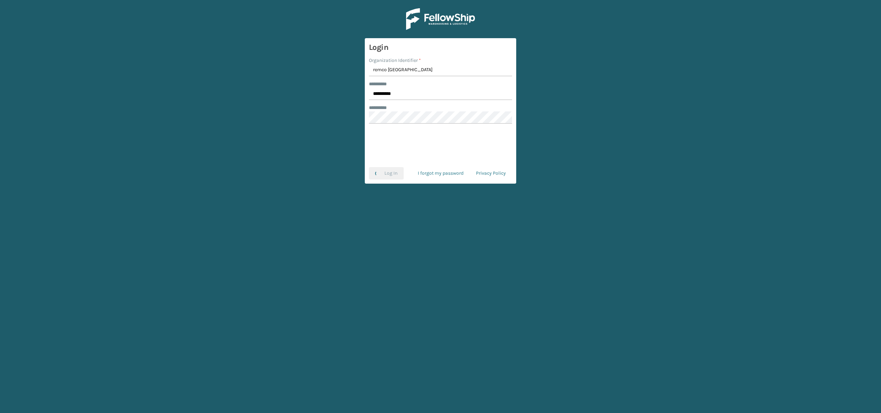 This screenshot has width=881, height=413. Describe the element at coordinates (395, 60) in the screenshot. I see `label: Organization Identifier` at that location.